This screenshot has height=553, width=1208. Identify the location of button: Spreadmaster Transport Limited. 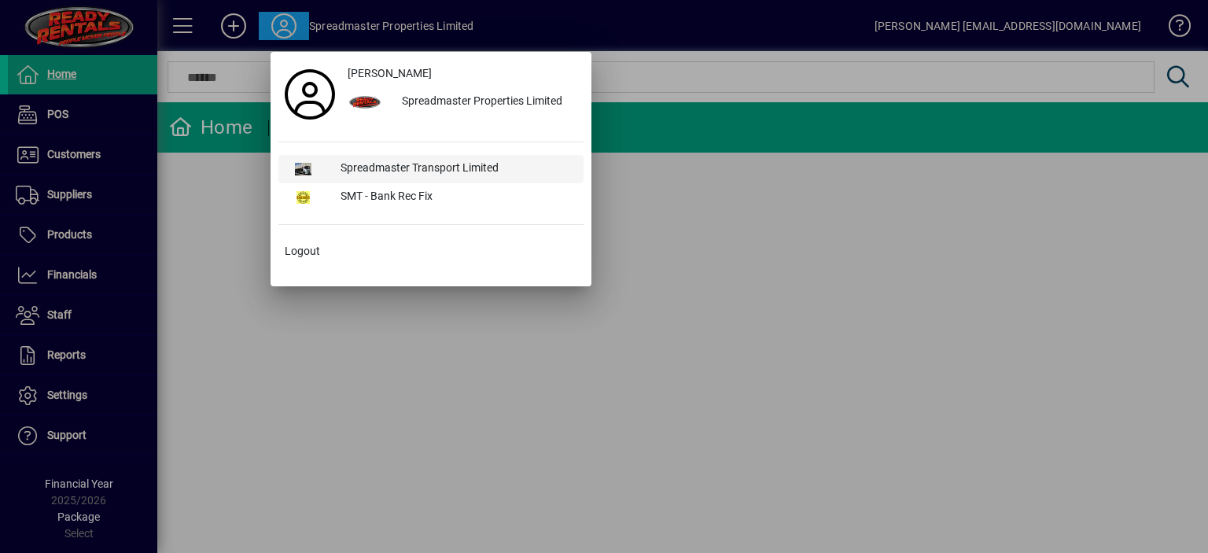
(431, 169).